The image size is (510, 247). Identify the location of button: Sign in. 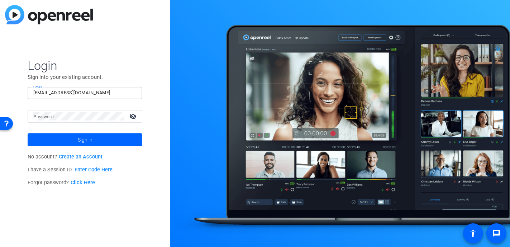
(85, 140).